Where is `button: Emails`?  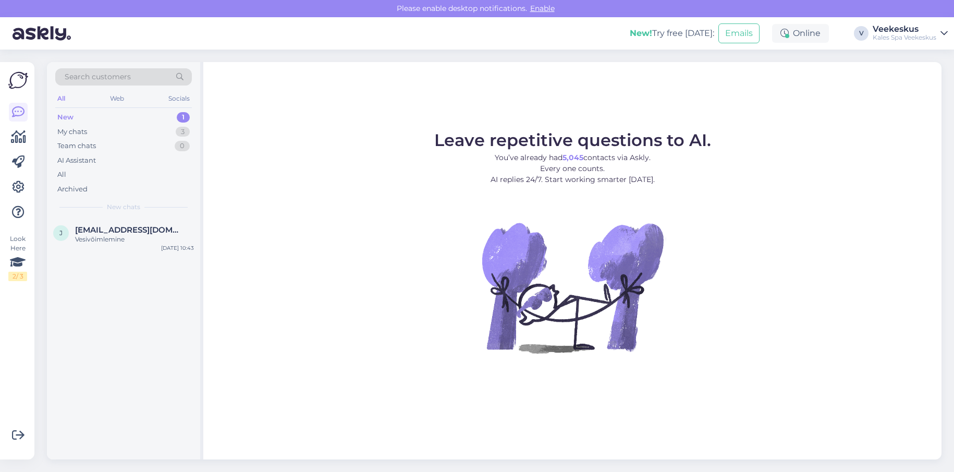 button: Emails is located at coordinates (739, 33).